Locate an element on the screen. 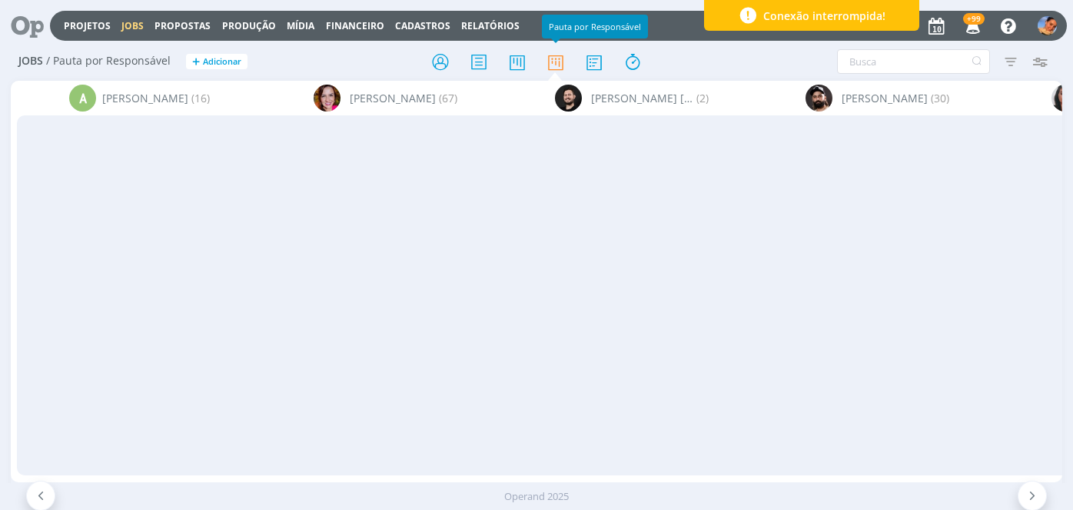  a: Jobs is located at coordinates (132, 25).